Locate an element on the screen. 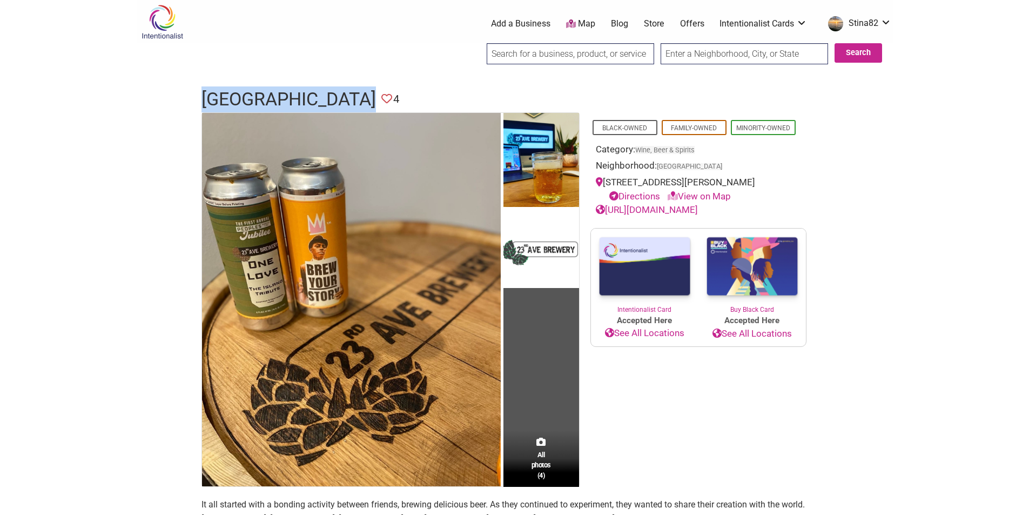 This screenshot has height=515, width=1029. a: Minority-Owned is located at coordinates (764, 128).